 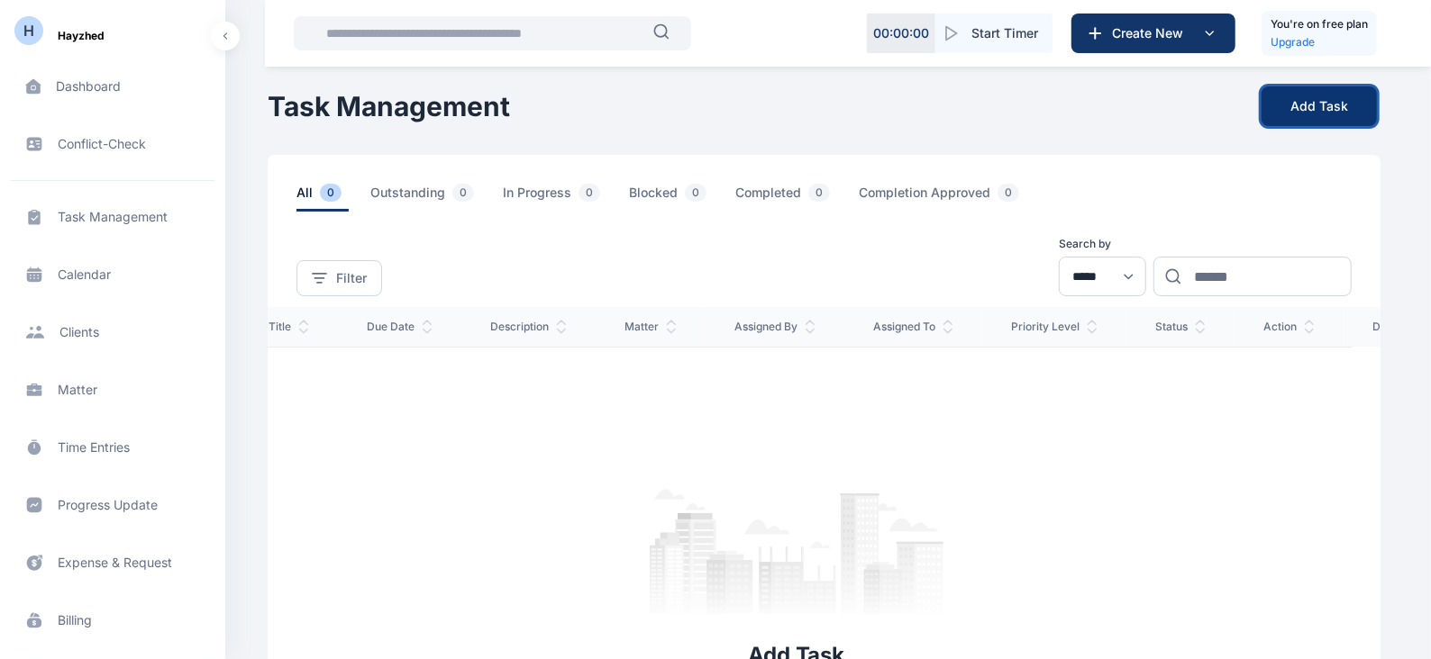 What do you see at coordinates (994, 33) in the screenshot?
I see `button: Start Timer` at bounding box center [994, 33].